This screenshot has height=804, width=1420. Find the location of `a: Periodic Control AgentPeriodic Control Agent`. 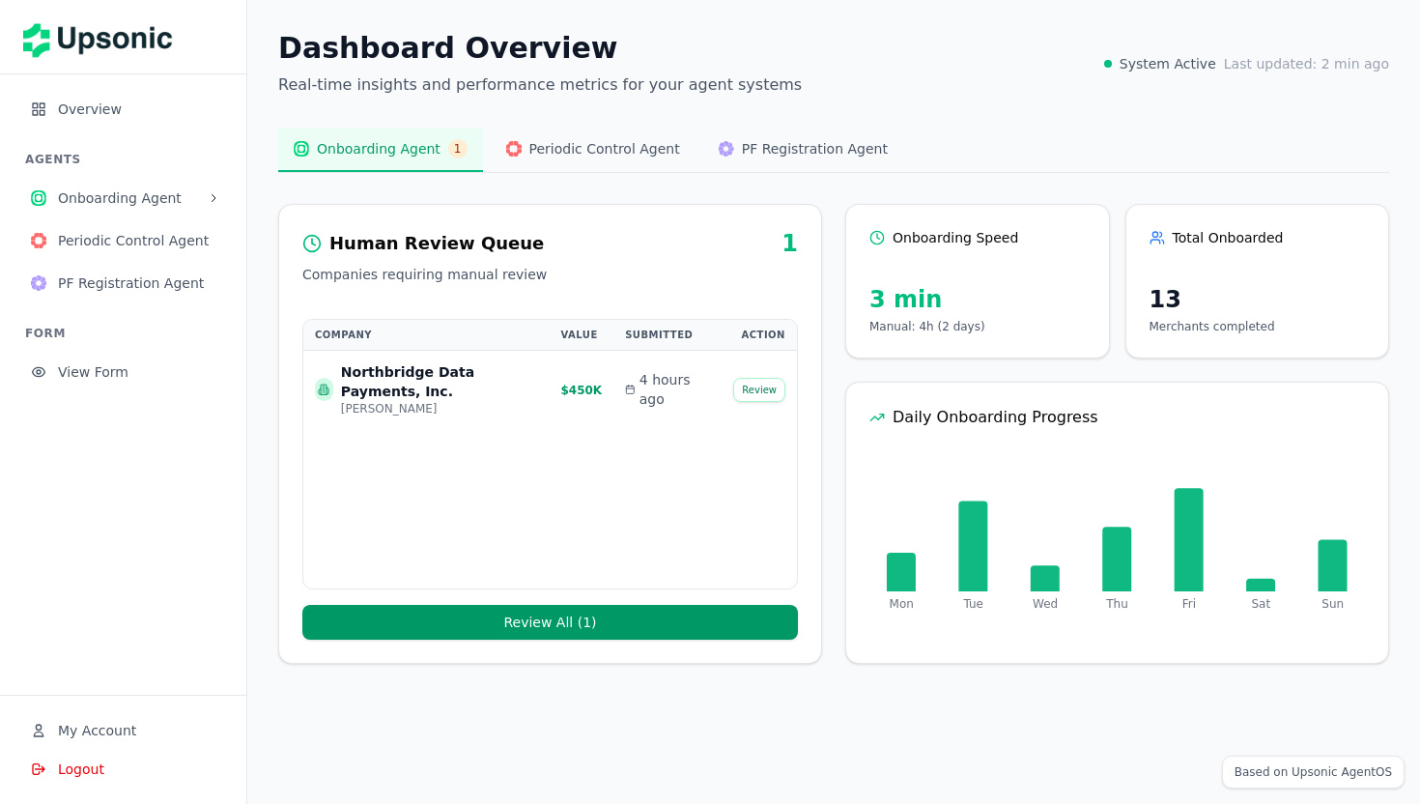

a: Periodic Control AgentPeriodic Control Agent is located at coordinates (123, 243).